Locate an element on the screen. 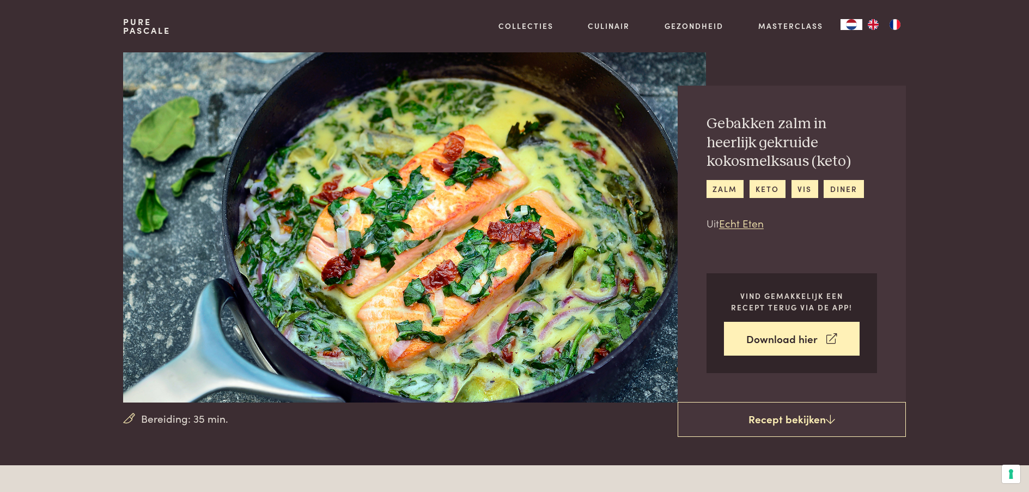  a: NL is located at coordinates (852, 25).